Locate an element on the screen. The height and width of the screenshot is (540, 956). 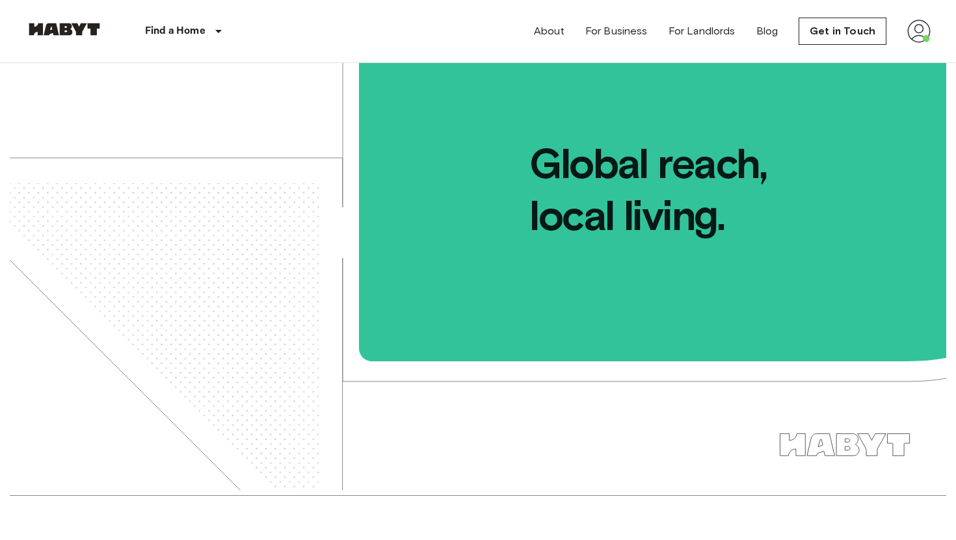
a: Blog is located at coordinates (767, 31).